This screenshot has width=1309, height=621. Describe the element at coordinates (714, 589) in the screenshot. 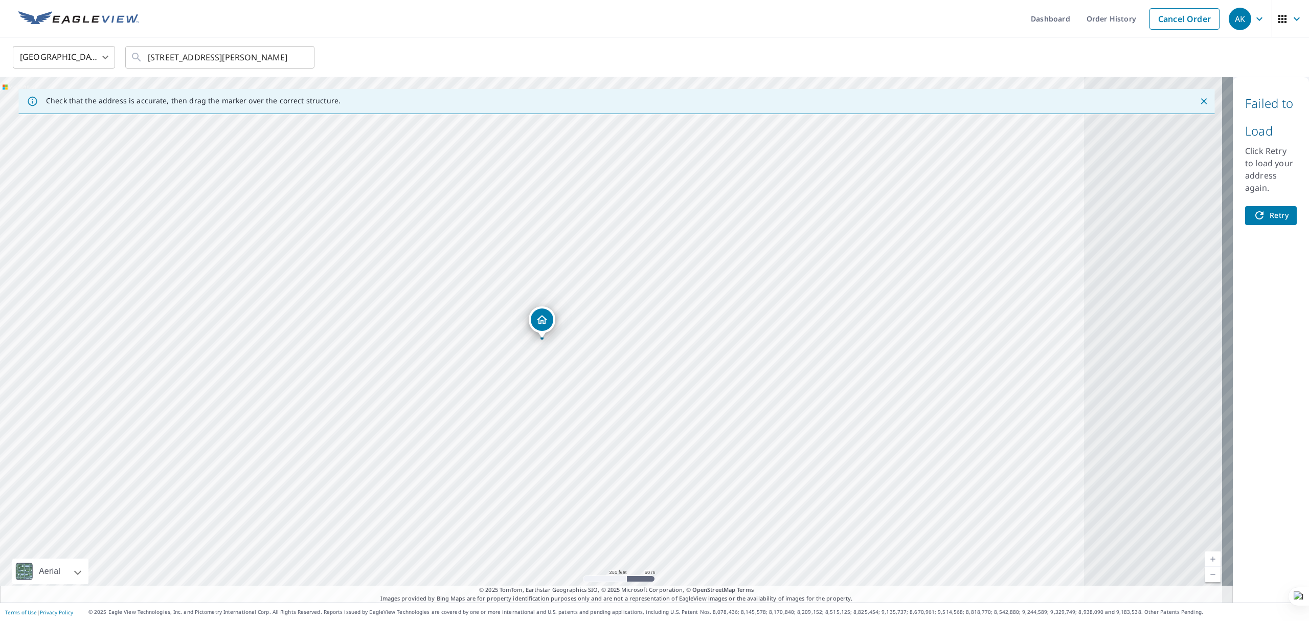

I see `a: OpenStreetMap` at that location.